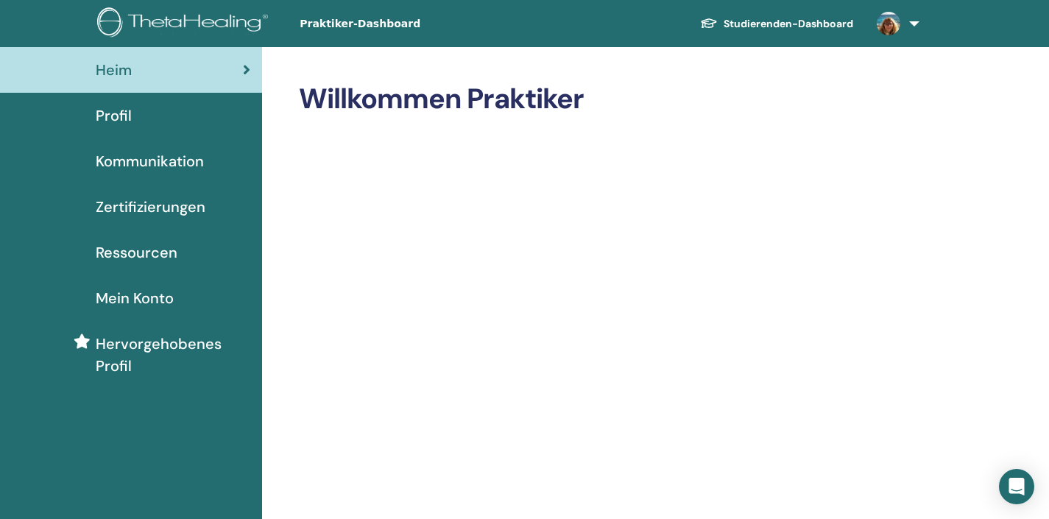  Describe the element at coordinates (158, 355) in the screenshot. I see `font: Hervorgehobenes Profil` at that location.